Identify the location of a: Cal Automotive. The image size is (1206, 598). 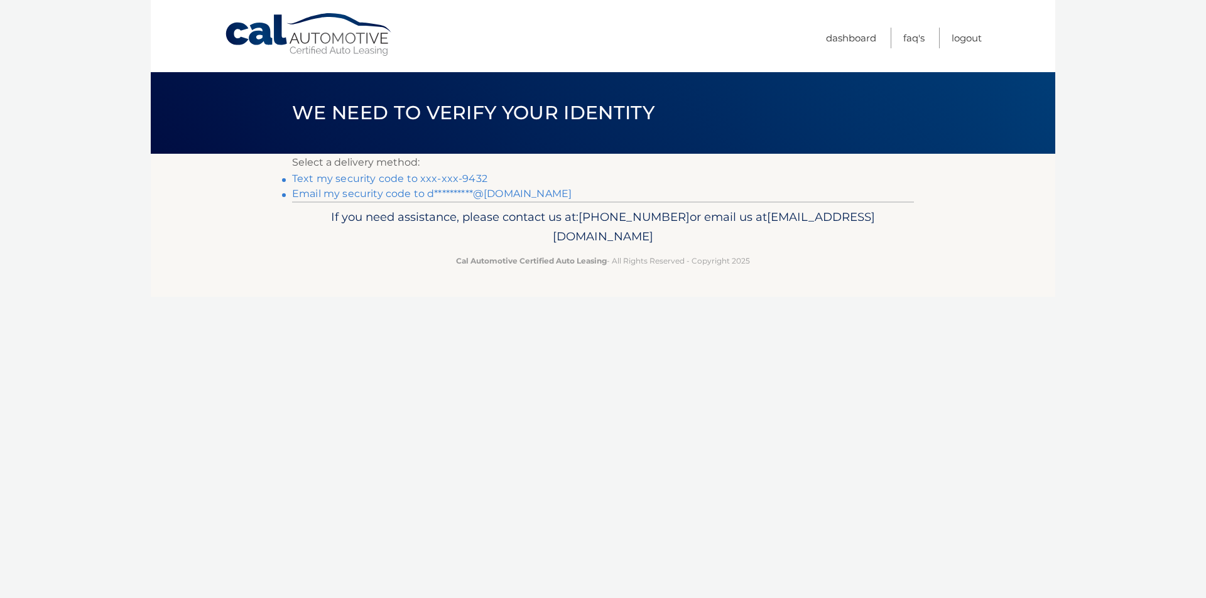
(309, 35).